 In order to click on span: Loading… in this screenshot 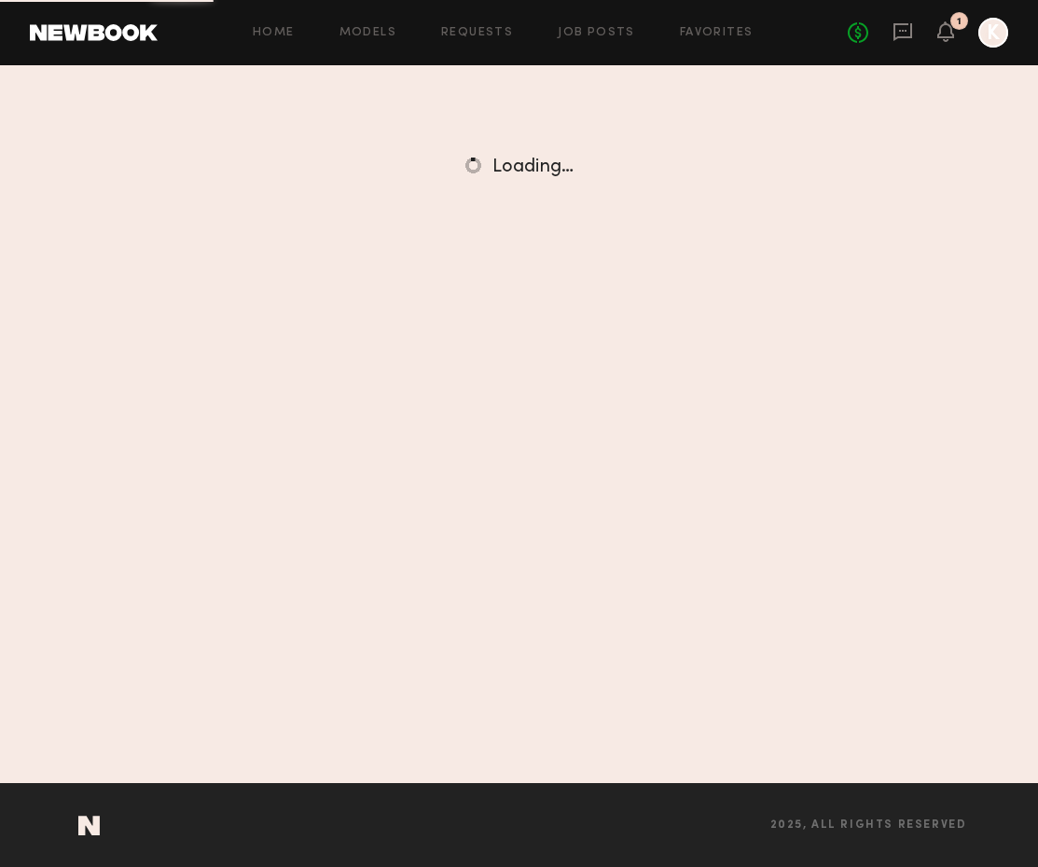, I will do `click(532, 167)`.